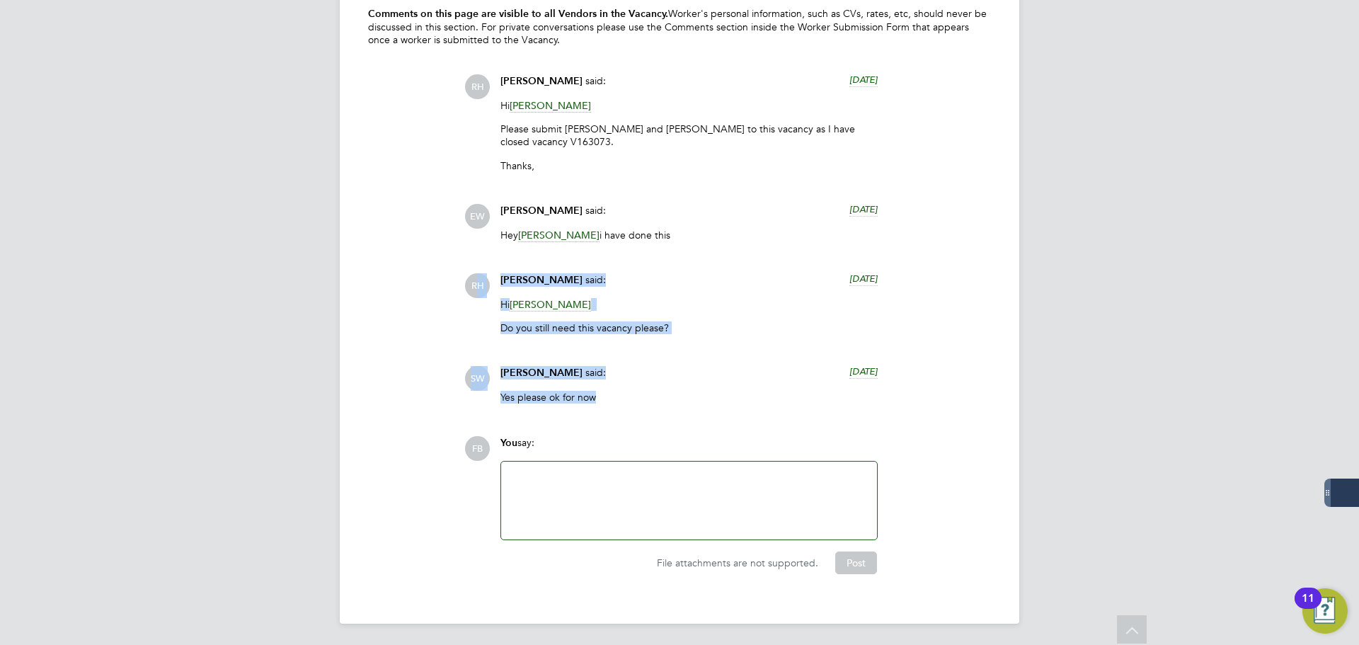  I want to click on p: Hey i have done this, so click(689, 235).